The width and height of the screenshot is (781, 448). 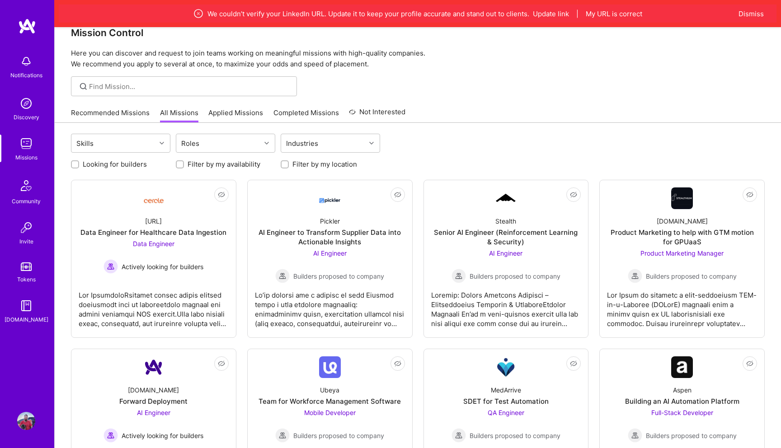 What do you see at coordinates (306, 115) in the screenshot?
I see `a: Completed Missions` at bounding box center [306, 115].